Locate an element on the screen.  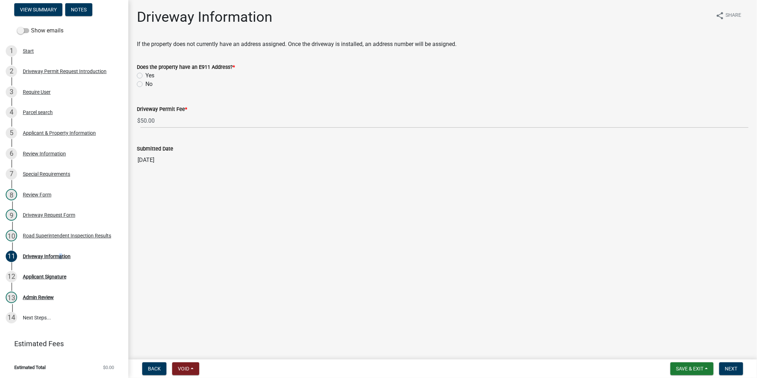
div: 4 is located at coordinates (11, 112).